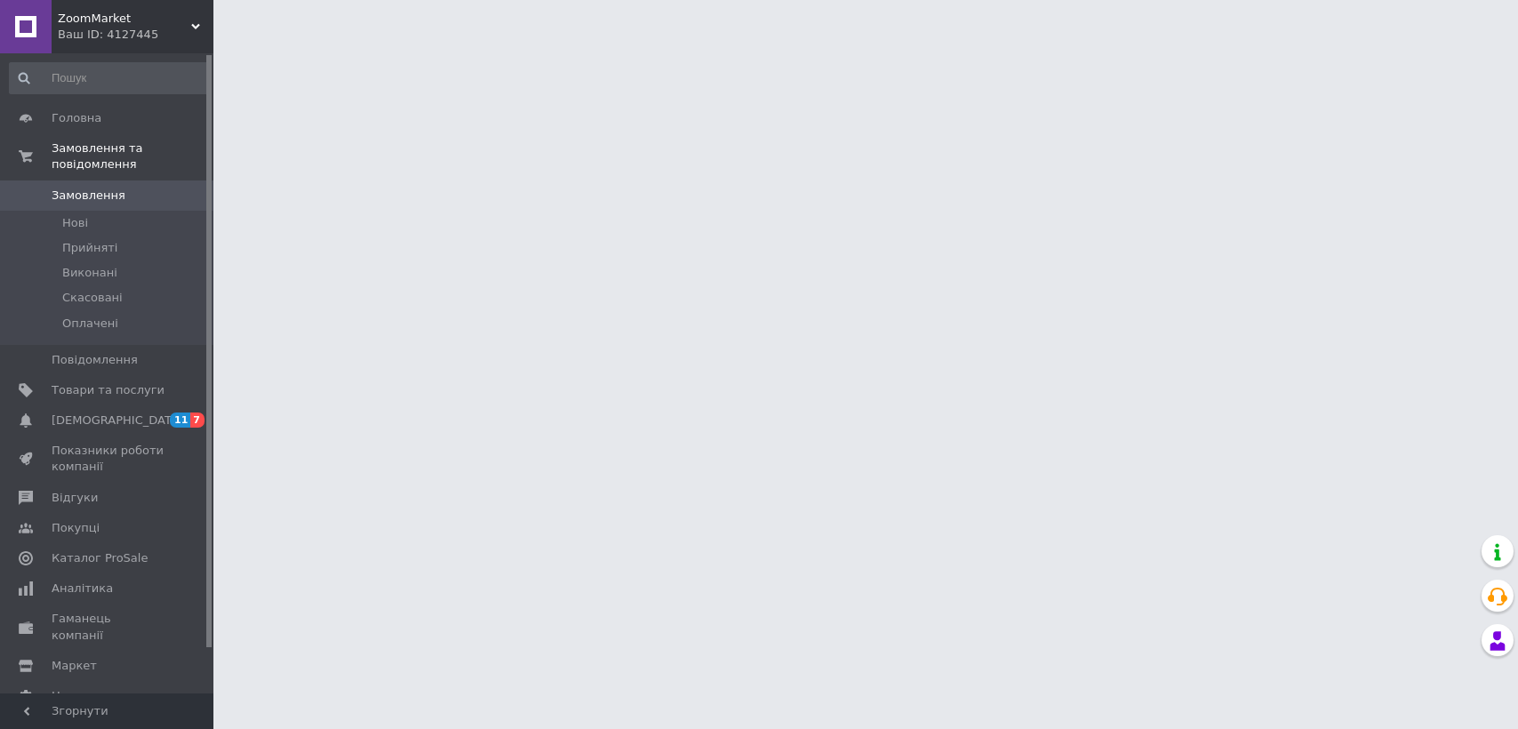  I want to click on span: Товари та послуги, so click(108, 391).